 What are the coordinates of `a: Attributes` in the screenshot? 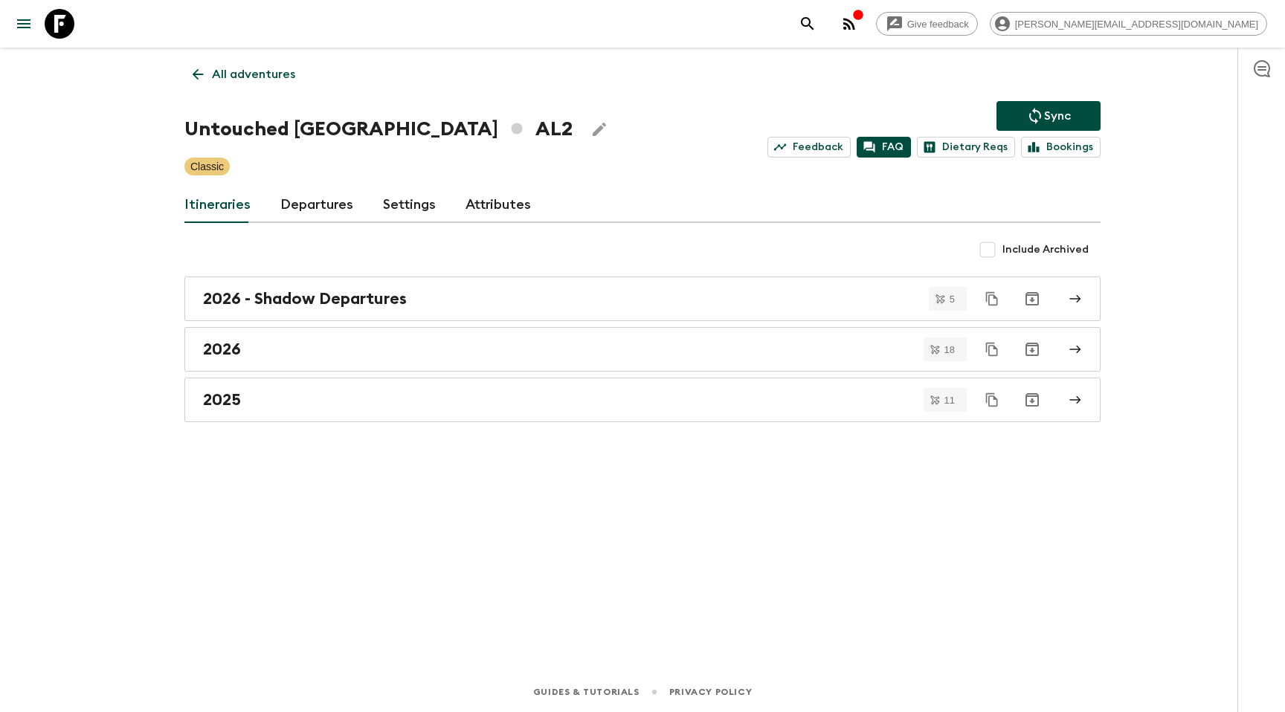 It's located at (498, 205).